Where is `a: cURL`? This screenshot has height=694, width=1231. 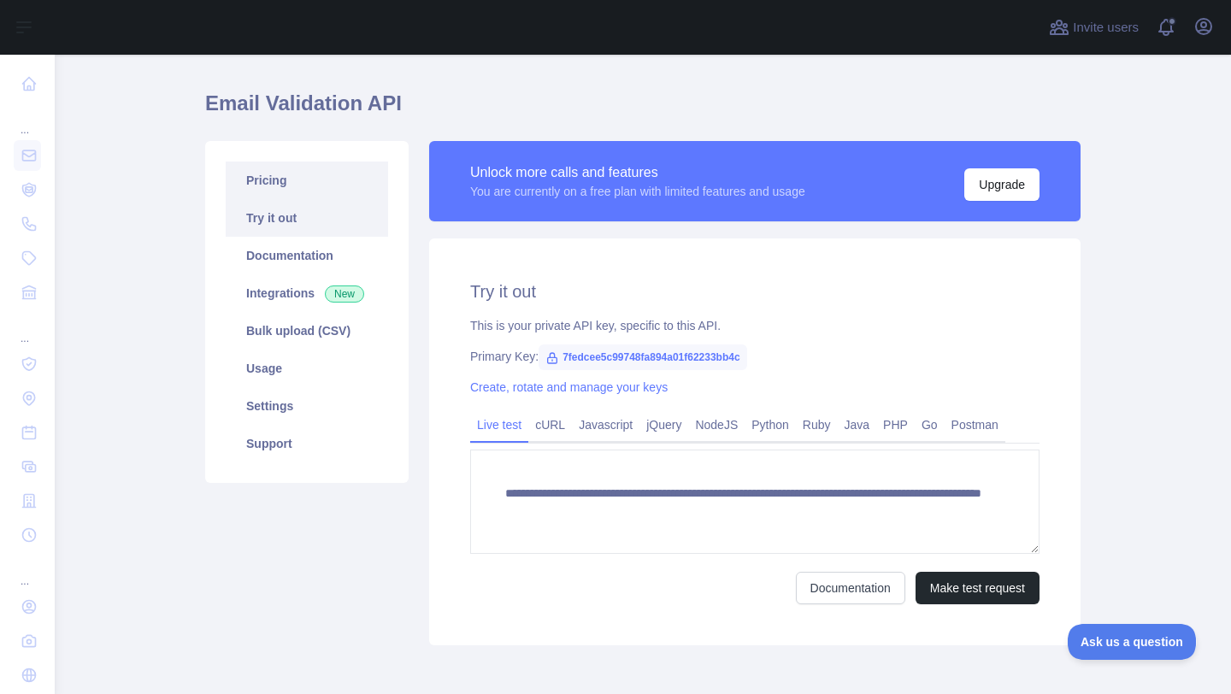
a: cURL is located at coordinates (550, 425).